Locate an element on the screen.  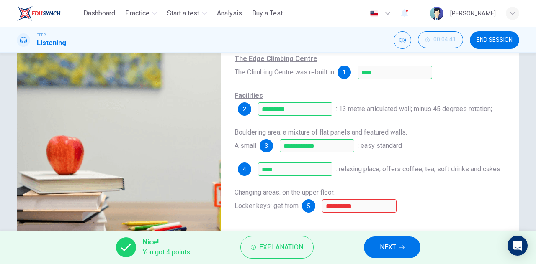
span: 00:04:41 is located at coordinates (444, 40).